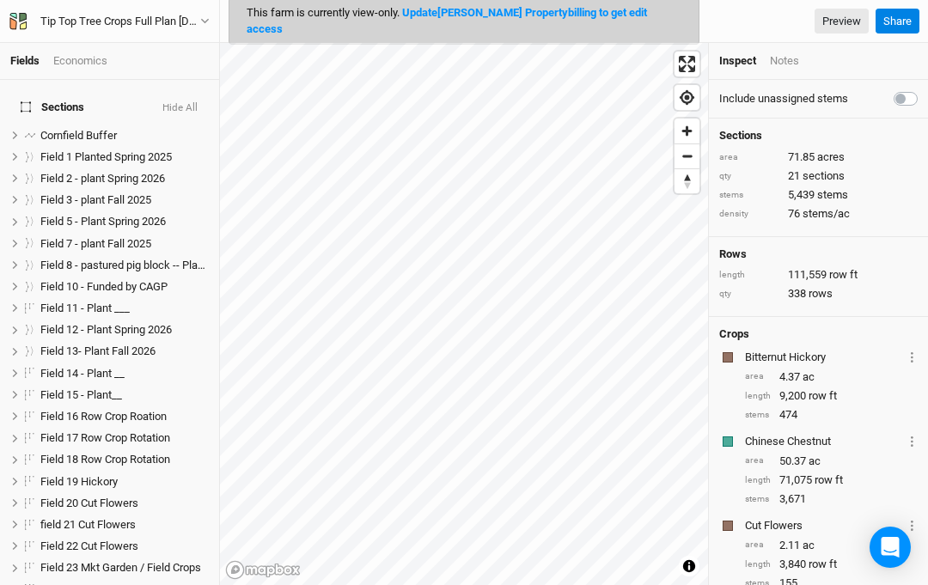 Image resolution: width=928 pixels, height=585 pixels. What do you see at coordinates (125, 157) in the screenshot?
I see `div: Field 1 Planted Spring 2025` at bounding box center [125, 157].